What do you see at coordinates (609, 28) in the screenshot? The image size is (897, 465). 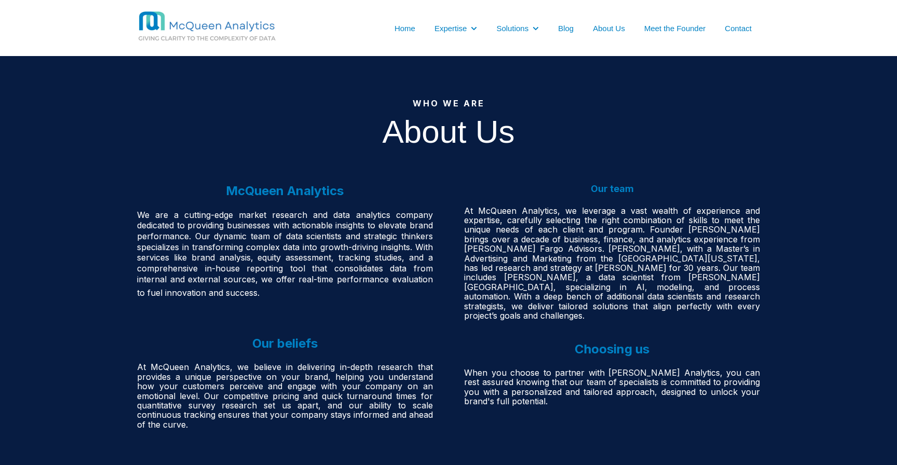 I see `a: About Us` at bounding box center [609, 28].